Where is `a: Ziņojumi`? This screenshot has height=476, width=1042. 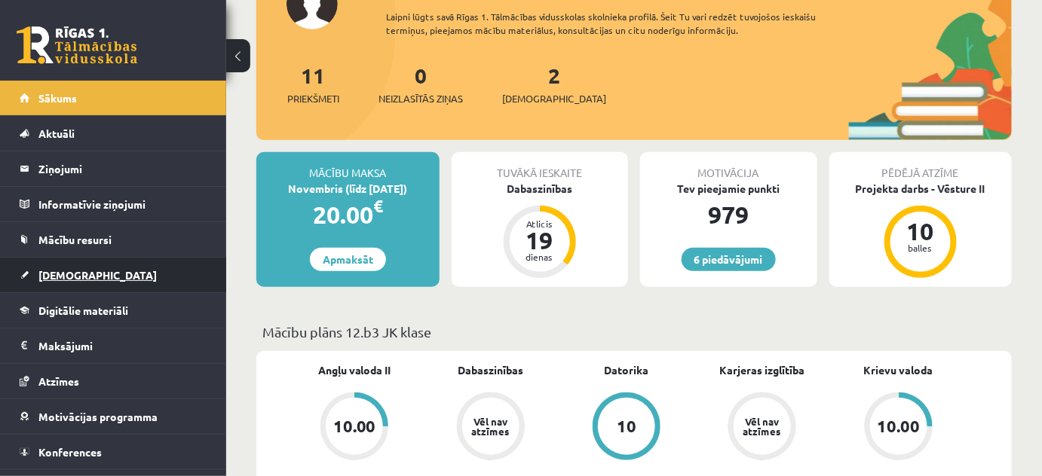
a: Ziņojumi is located at coordinates (113, 169).